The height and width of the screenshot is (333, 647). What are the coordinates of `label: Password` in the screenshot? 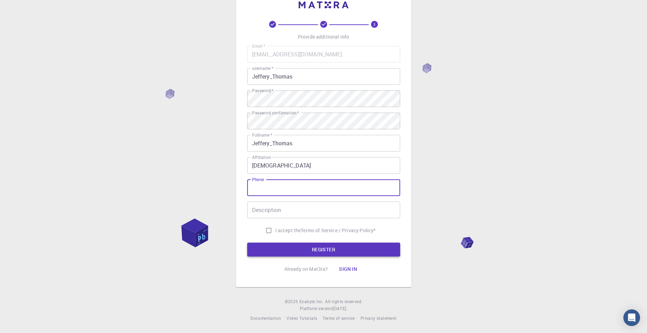 It's located at (263, 90).